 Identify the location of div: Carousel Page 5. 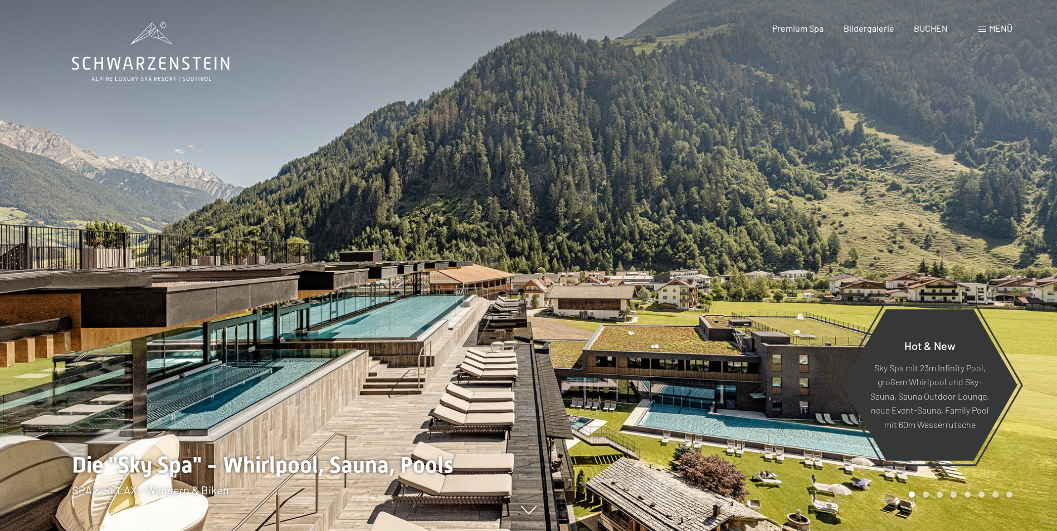
(967, 495).